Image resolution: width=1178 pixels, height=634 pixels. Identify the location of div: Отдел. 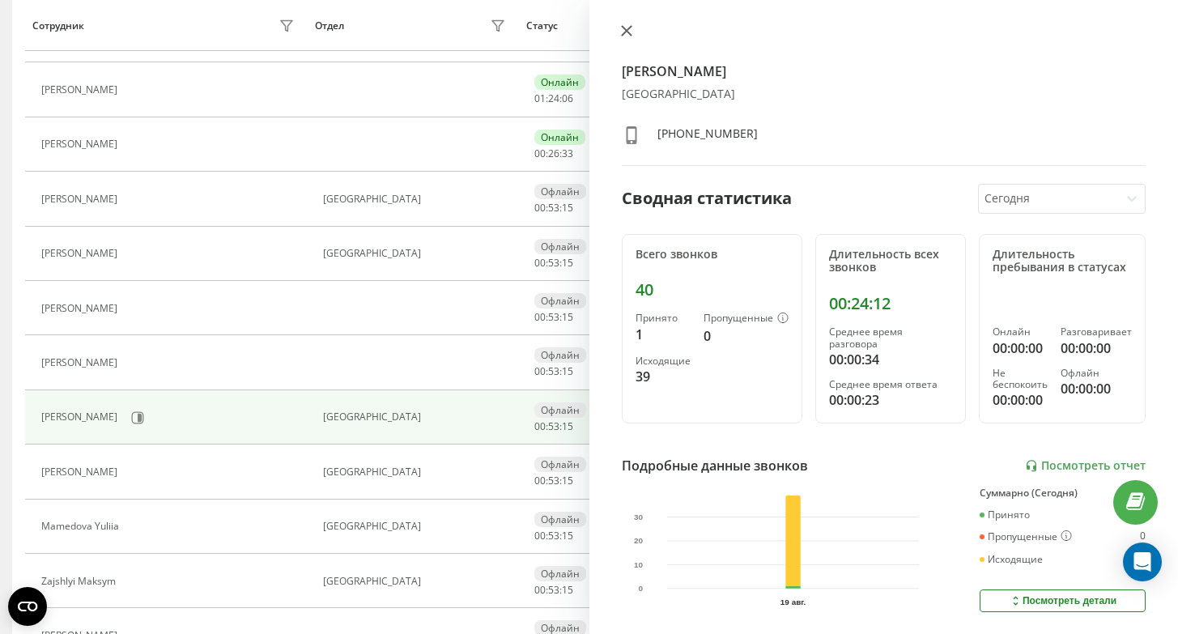
(330, 26).